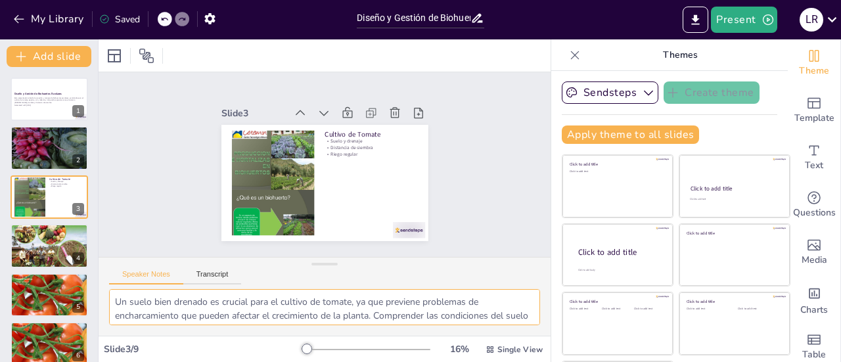  What do you see at coordinates (630, 135) in the screenshot?
I see `button: Apply theme to all slides` at bounding box center [630, 135].